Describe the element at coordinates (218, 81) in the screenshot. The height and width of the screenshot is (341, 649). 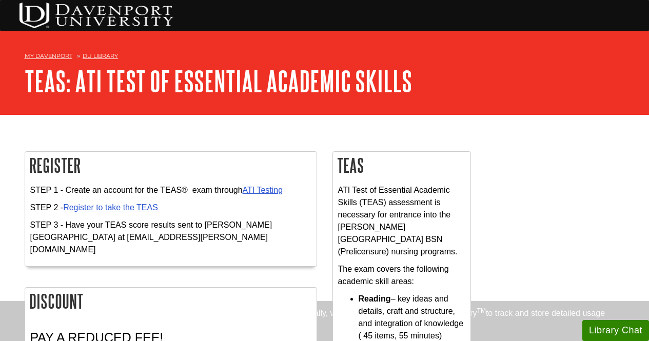
I see `a: TEAS: ATI Test of Essential Academic Skills` at that location.